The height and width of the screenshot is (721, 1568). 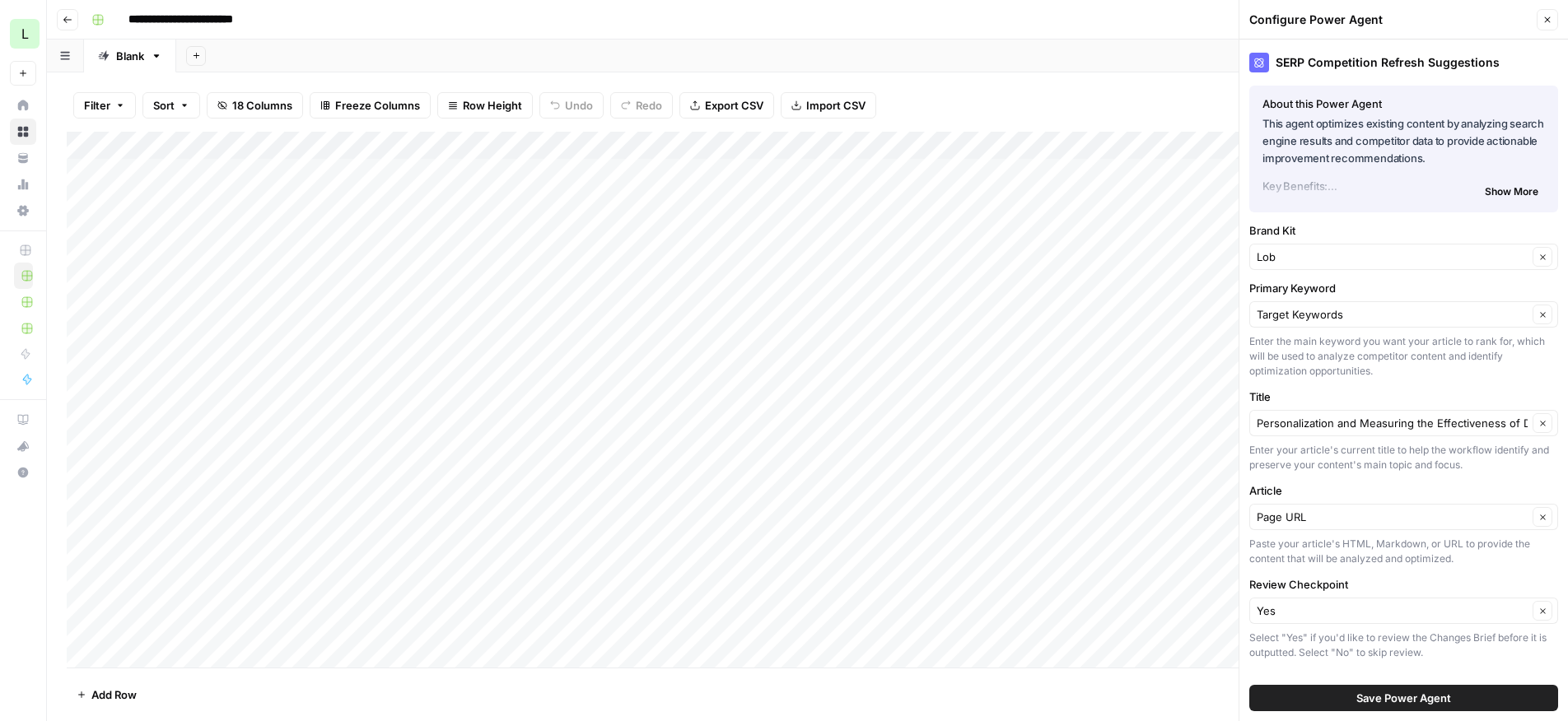 What do you see at coordinates (1403, 585) in the screenshot?
I see `label: Review Checkpoint` at bounding box center [1403, 585].